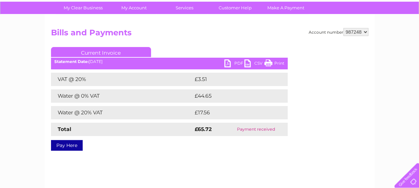 This screenshot has height=188, width=419. What do you see at coordinates (338, 32) in the screenshot?
I see `div: Account number` at bounding box center [338, 32].